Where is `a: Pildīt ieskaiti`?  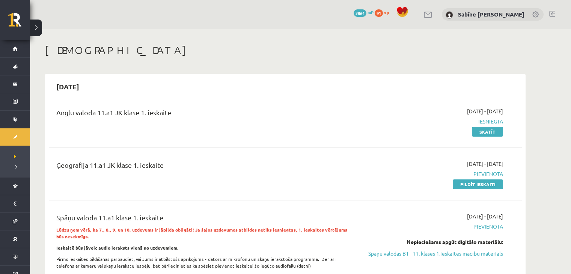 a: Pildīt ieskaiti is located at coordinates (478, 184).